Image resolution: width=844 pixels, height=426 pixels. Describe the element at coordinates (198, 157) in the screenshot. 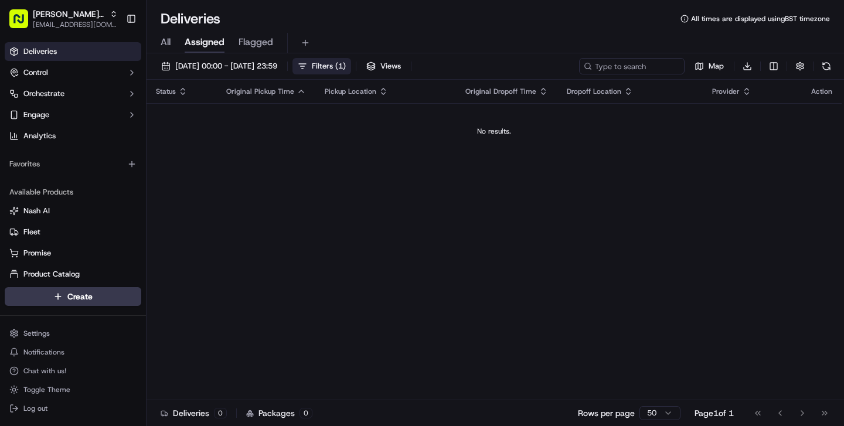

I see `button: See all` at that location.